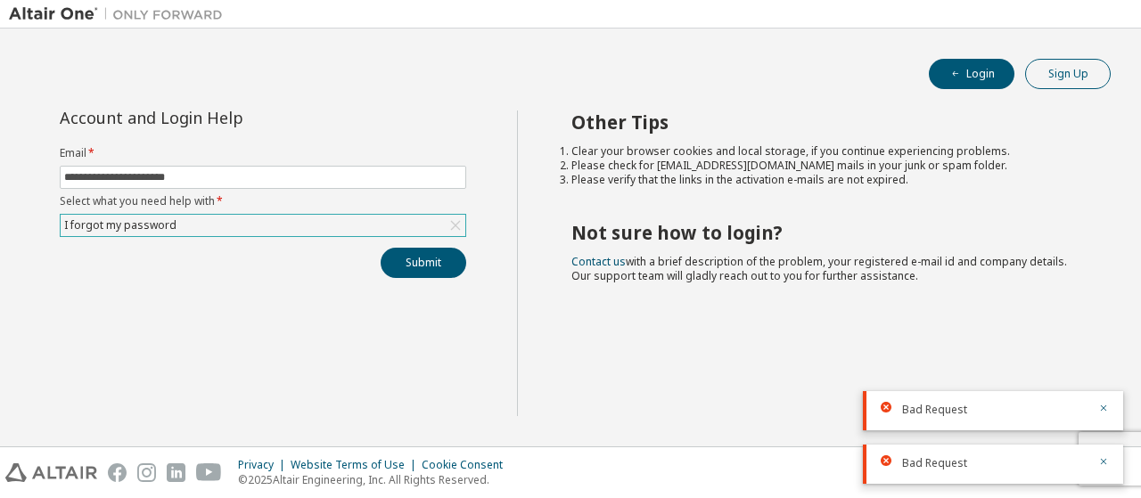 The height and width of the screenshot is (498, 1141). I want to click on div: Privacy, so click(264, 465).